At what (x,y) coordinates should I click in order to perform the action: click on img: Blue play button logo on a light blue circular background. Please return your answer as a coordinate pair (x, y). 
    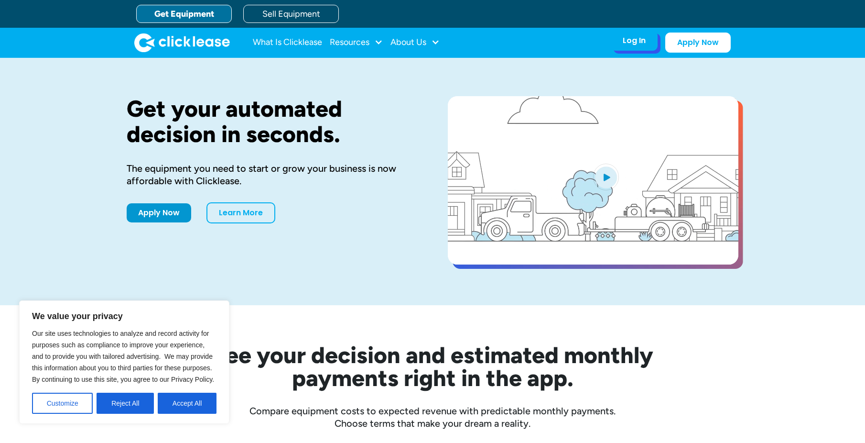
    Looking at the image, I should click on (606, 177).